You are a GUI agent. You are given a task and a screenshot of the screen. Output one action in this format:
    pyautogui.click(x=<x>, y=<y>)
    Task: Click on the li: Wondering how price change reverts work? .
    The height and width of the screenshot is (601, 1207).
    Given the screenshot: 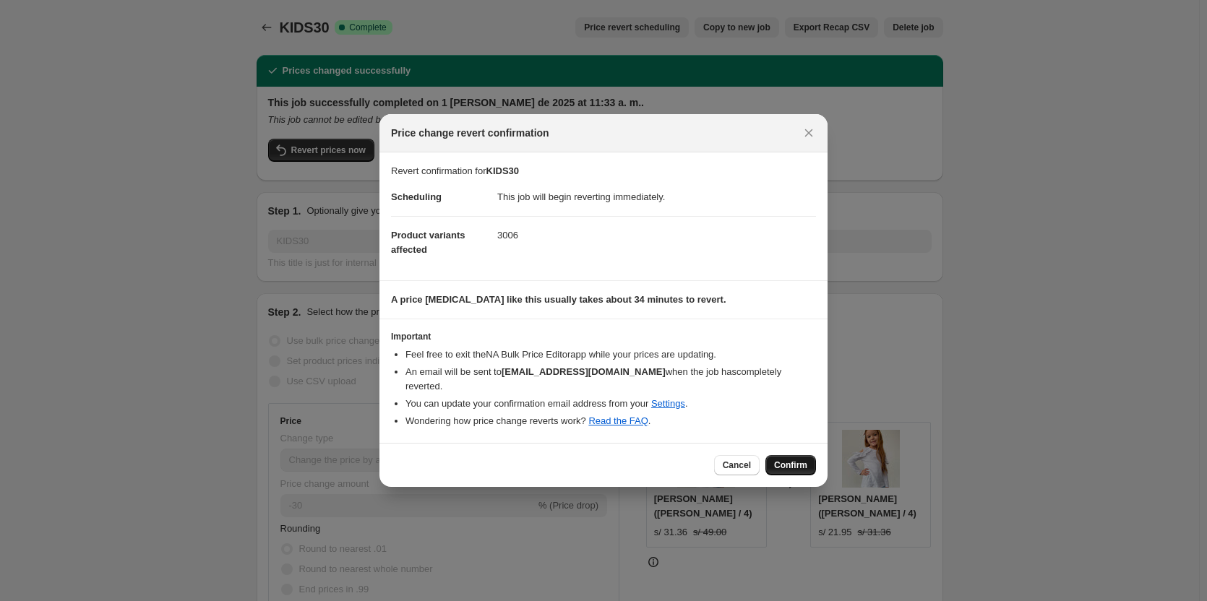 What is the action you would take?
    pyautogui.click(x=611, y=421)
    